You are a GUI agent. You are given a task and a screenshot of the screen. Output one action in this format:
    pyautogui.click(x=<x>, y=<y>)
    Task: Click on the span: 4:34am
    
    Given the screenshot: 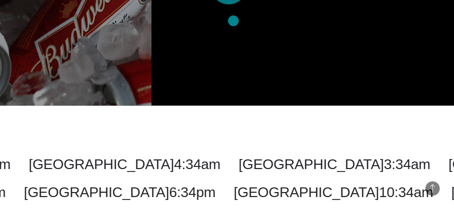 What is the action you would take?
    pyautogui.click(x=197, y=164)
    